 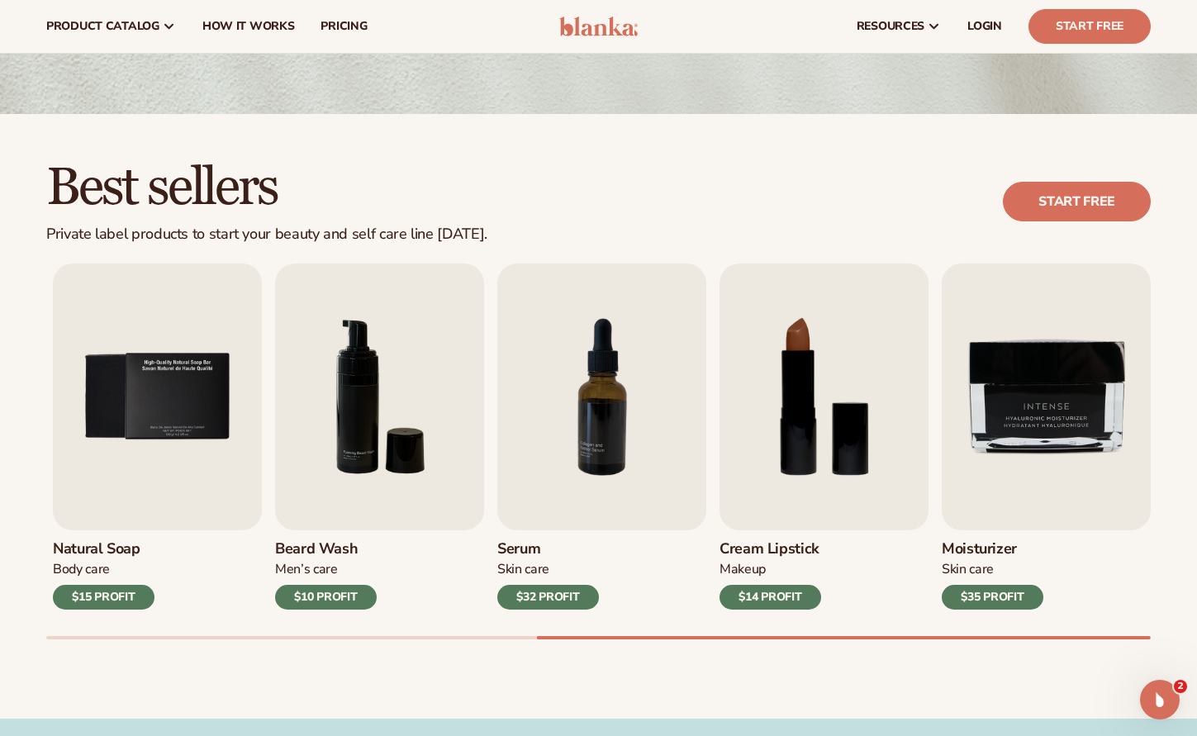 I want to click on div: Makeup, so click(x=770, y=569).